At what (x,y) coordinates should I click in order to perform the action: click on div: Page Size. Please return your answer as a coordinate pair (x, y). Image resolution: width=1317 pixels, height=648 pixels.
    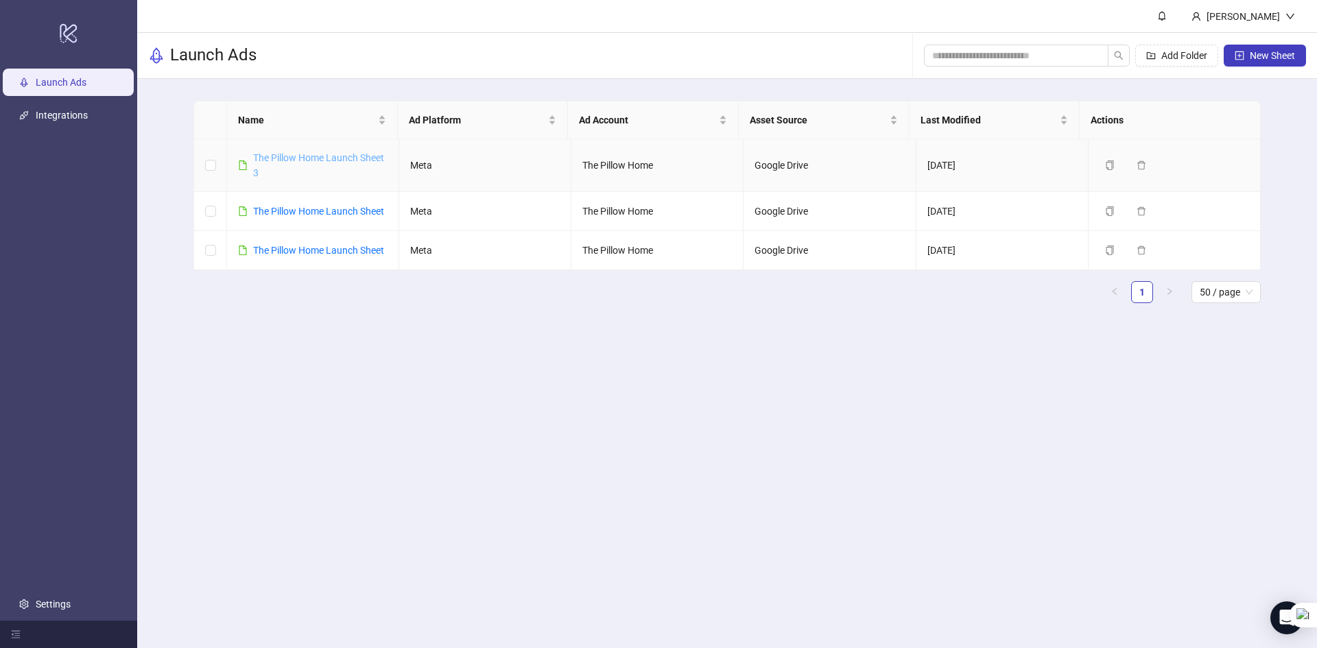
    Looking at the image, I should click on (1226, 292).